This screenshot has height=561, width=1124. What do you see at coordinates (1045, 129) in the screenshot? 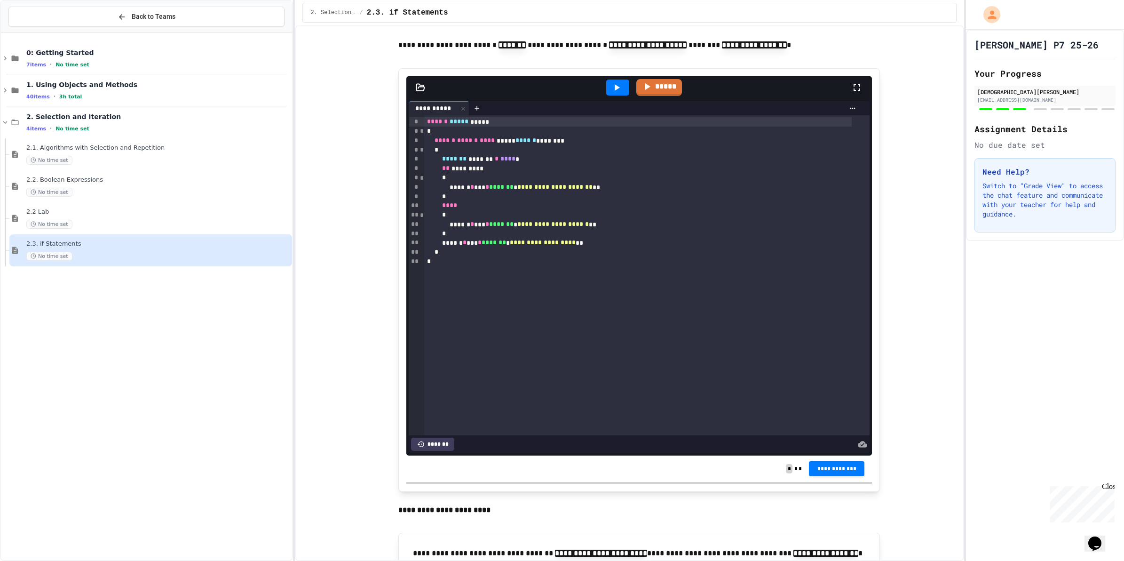
I see `h2: Assignment Details` at bounding box center [1045, 129].